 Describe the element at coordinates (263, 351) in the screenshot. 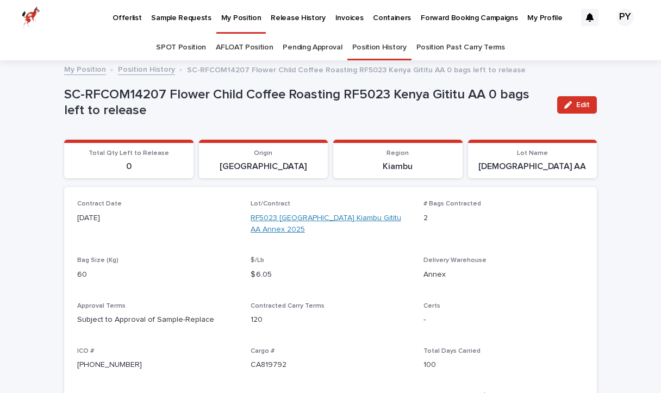

I see `span: Cargo #` at that location.